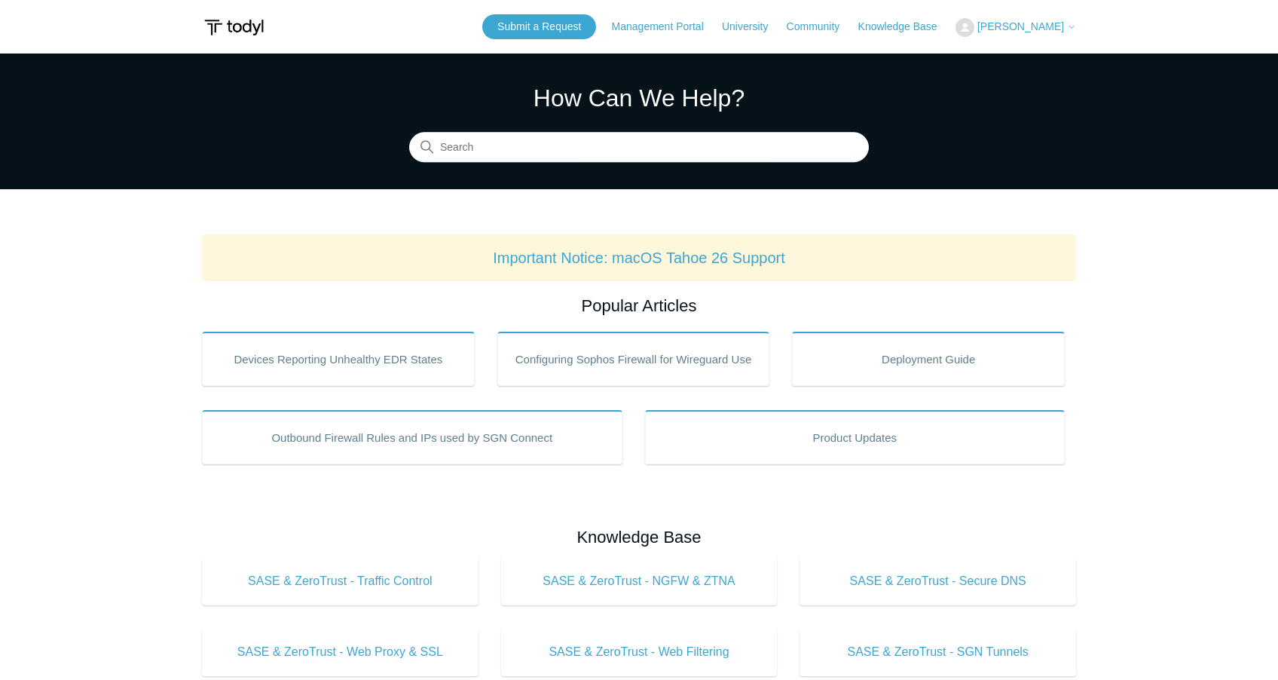 The height and width of the screenshot is (680, 1278). What do you see at coordinates (340, 652) in the screenshot?
I see `a: SASE & ZeroTrust - Web Proxy & SSL` at bounding box center [340, 652].